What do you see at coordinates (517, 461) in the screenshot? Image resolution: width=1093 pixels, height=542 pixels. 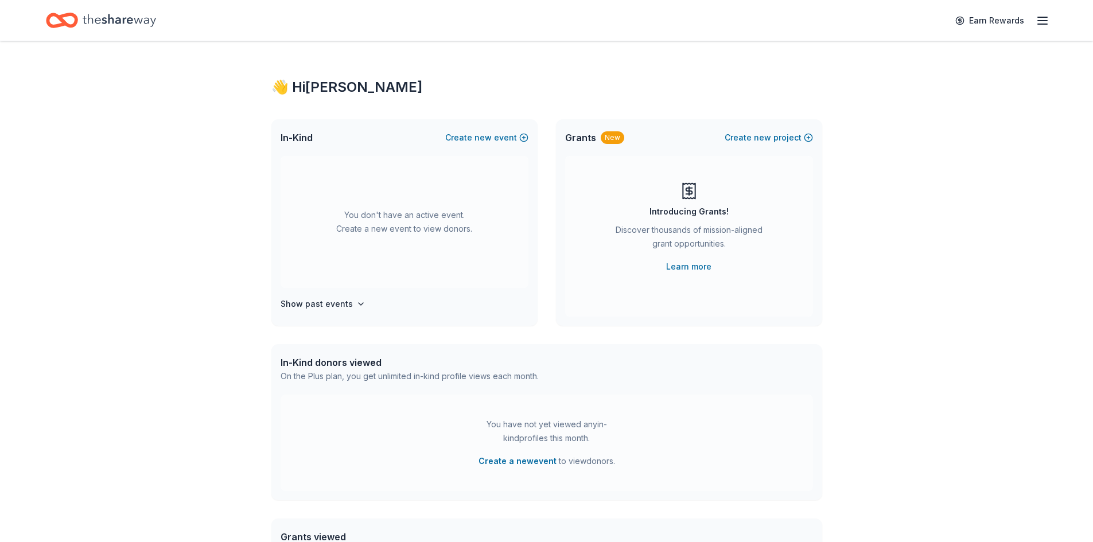 I see `button: Create a newevent` at bounding box center [517, 461].